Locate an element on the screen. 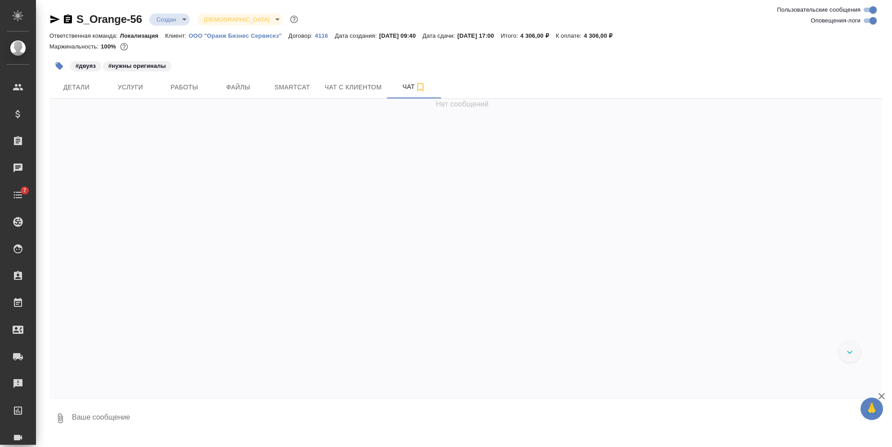  p: 100% is located at coordinates (109, 46).